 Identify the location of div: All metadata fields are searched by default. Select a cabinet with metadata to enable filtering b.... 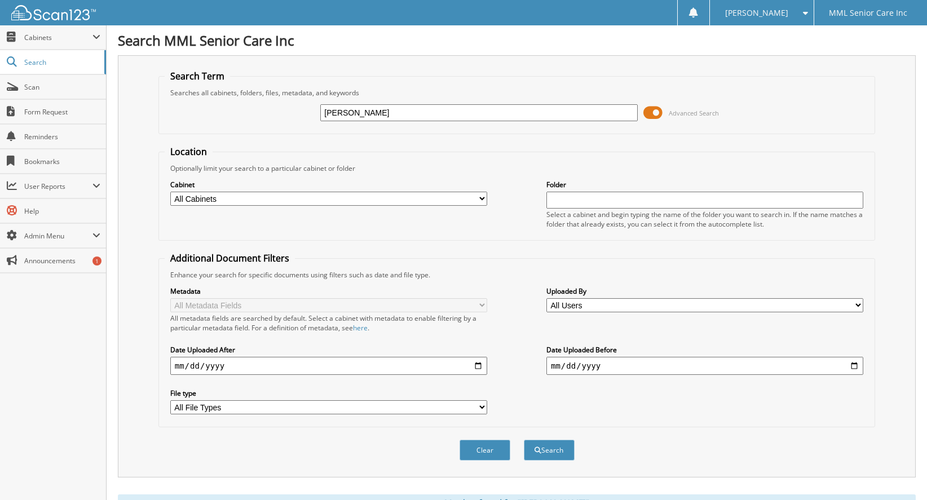
(329, 323).